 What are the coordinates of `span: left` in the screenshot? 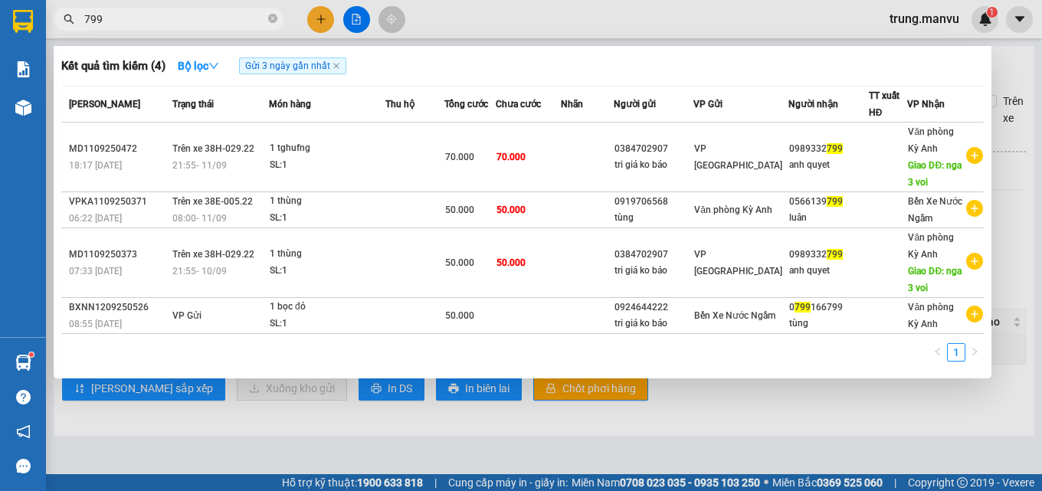 It's located at (938, 352).